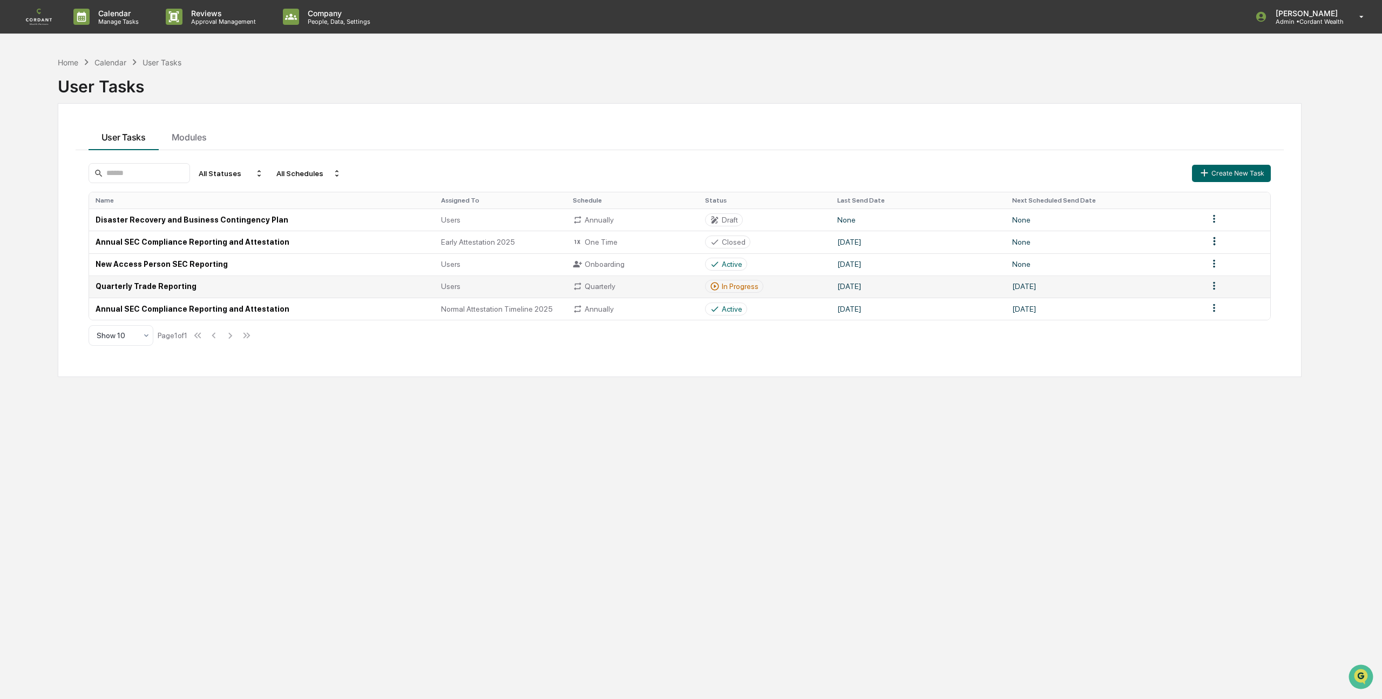  Describe the element at coordinates (42, 124) in the screenshot. I see `div: Past conversations` at that location.